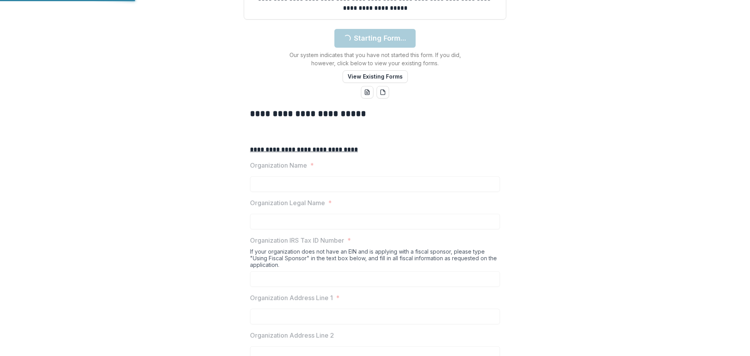 The width and height of the screenshot is (750, 356). I want to click on button: pdf-download, so click(383, 92).